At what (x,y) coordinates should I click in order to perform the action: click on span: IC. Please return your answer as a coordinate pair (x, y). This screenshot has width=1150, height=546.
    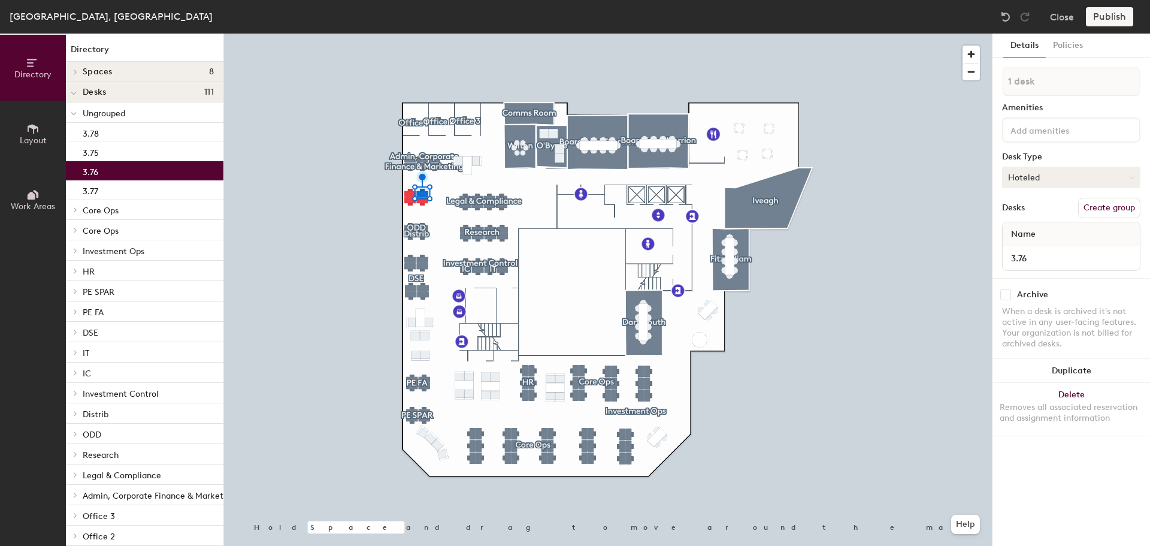
    Looking at the image, I should click on (87, 373).